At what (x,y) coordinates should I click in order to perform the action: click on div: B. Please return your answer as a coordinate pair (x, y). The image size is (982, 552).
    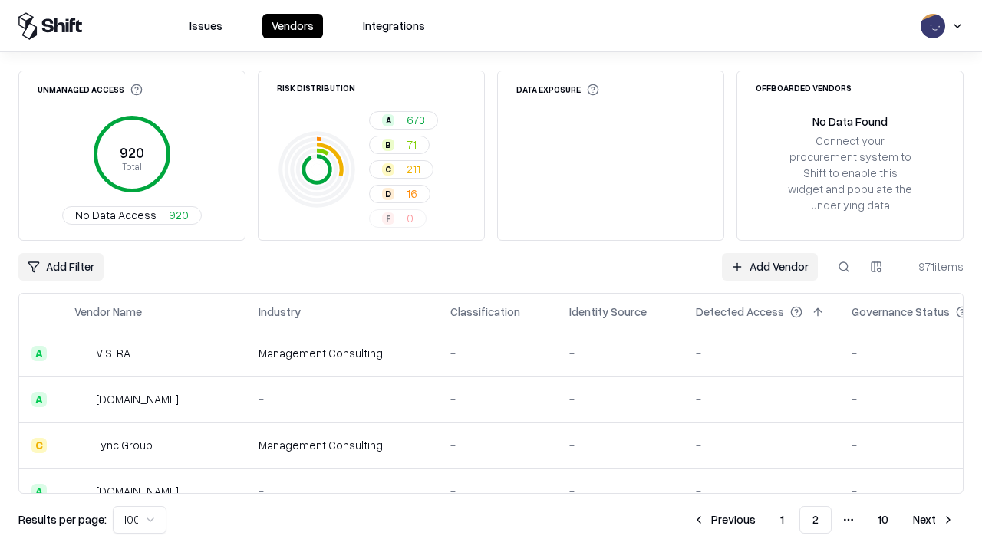
    Looking at the image, I should click on (388, 145).